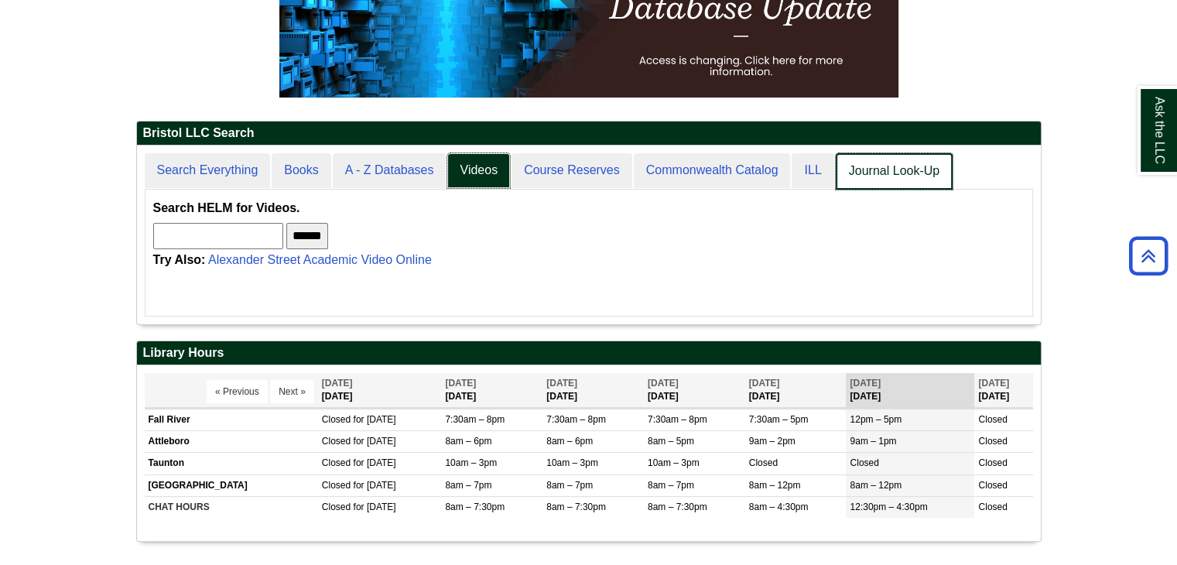  I want to click on button: « Previous, so click(237, 391).